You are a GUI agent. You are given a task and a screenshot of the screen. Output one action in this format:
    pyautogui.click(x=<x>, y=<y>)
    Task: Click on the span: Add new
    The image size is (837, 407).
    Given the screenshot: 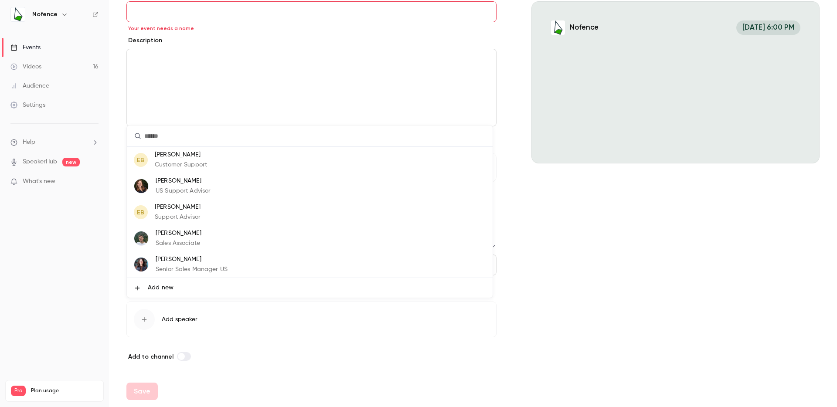 What is the action you would take?
    pyautogui.click(x=160, y=288)
    